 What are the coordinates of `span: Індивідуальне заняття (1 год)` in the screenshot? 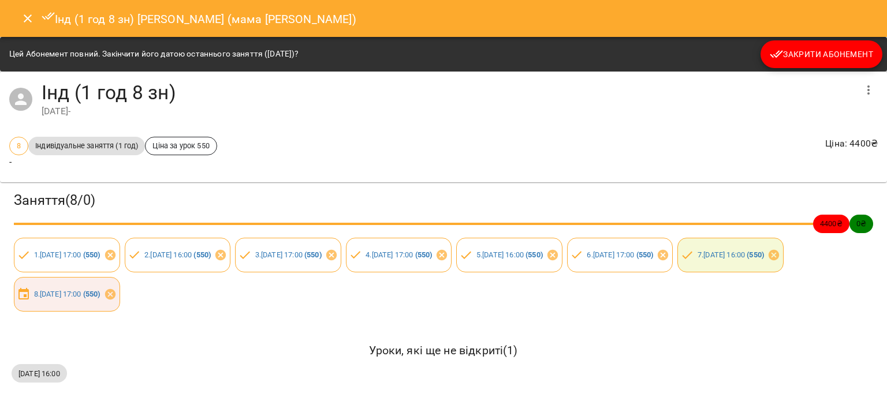 It's located at (87, 146).